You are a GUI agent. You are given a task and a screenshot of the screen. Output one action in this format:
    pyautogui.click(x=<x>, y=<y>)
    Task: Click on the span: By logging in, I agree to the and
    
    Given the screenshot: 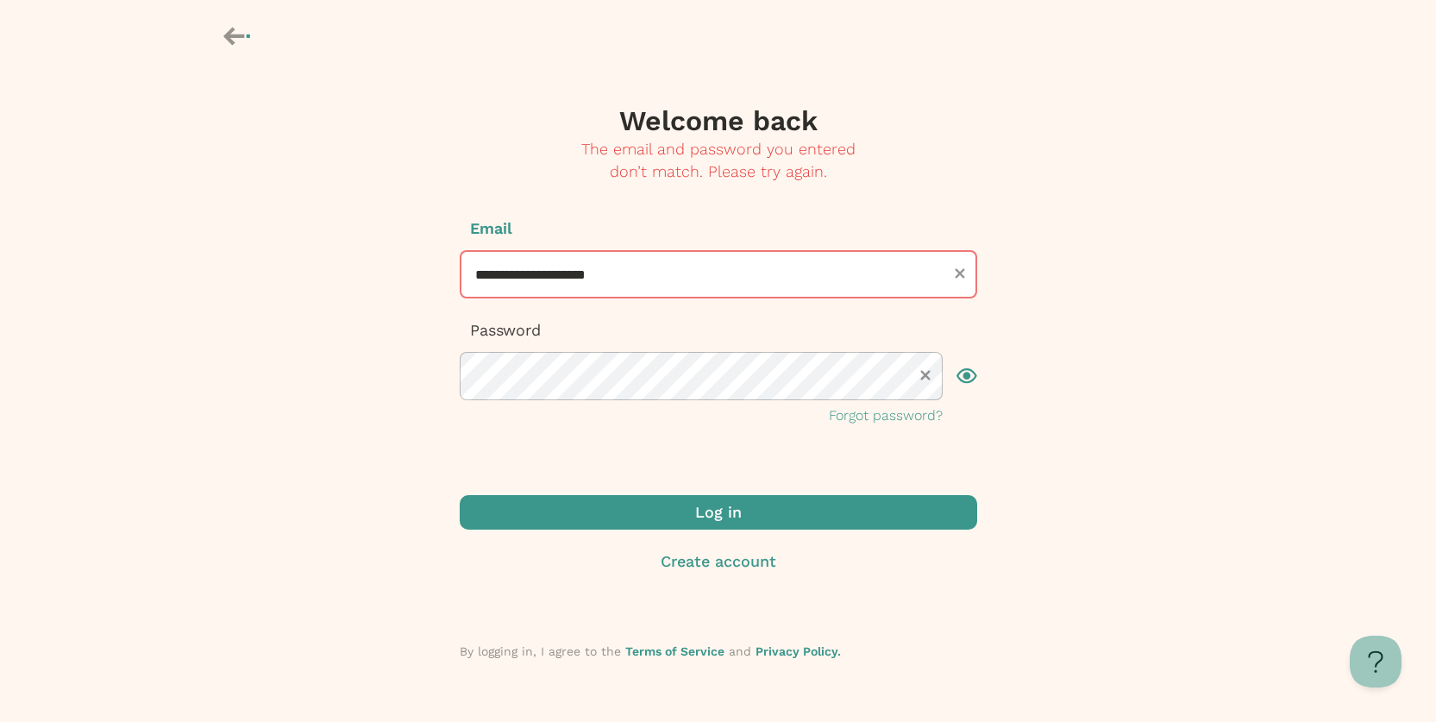 What is the action you would take?
    pyautogui.click(x=650, y=651)
    